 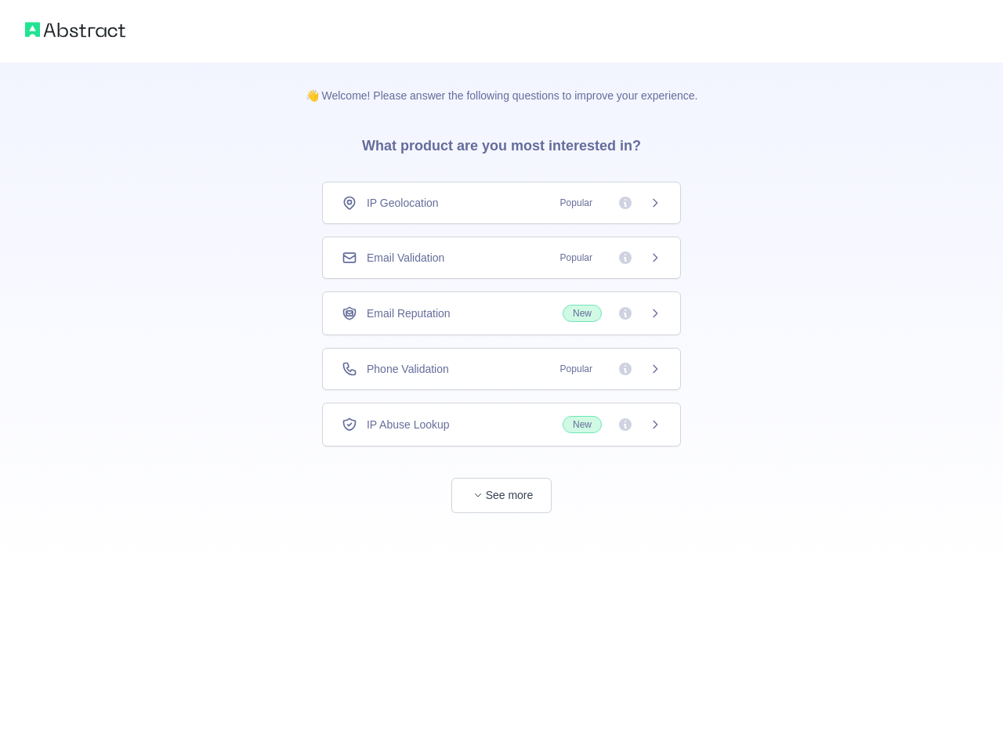 I want to click on button: See more, so click(x=501, y=495).